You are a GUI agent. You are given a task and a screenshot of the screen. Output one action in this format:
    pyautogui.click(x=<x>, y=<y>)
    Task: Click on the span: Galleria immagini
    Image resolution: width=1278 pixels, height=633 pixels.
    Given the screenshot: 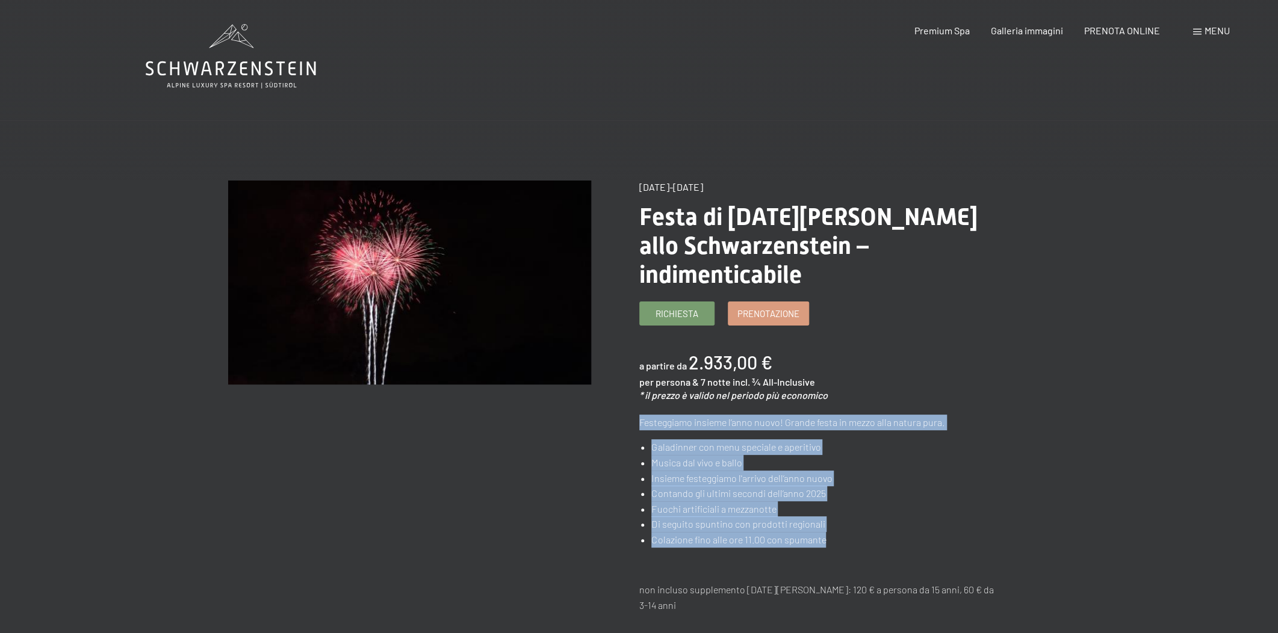 What is the action you would take?
    pyautogui.click(x=1027, y=30)
    